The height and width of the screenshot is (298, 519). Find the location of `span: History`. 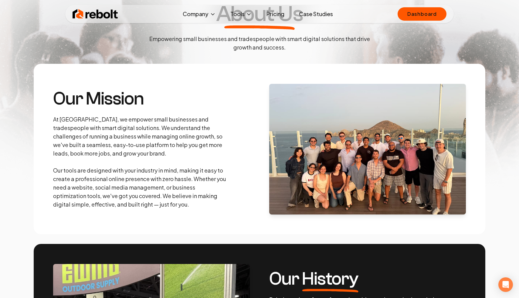

span: History is located at coordinates (330, 279).